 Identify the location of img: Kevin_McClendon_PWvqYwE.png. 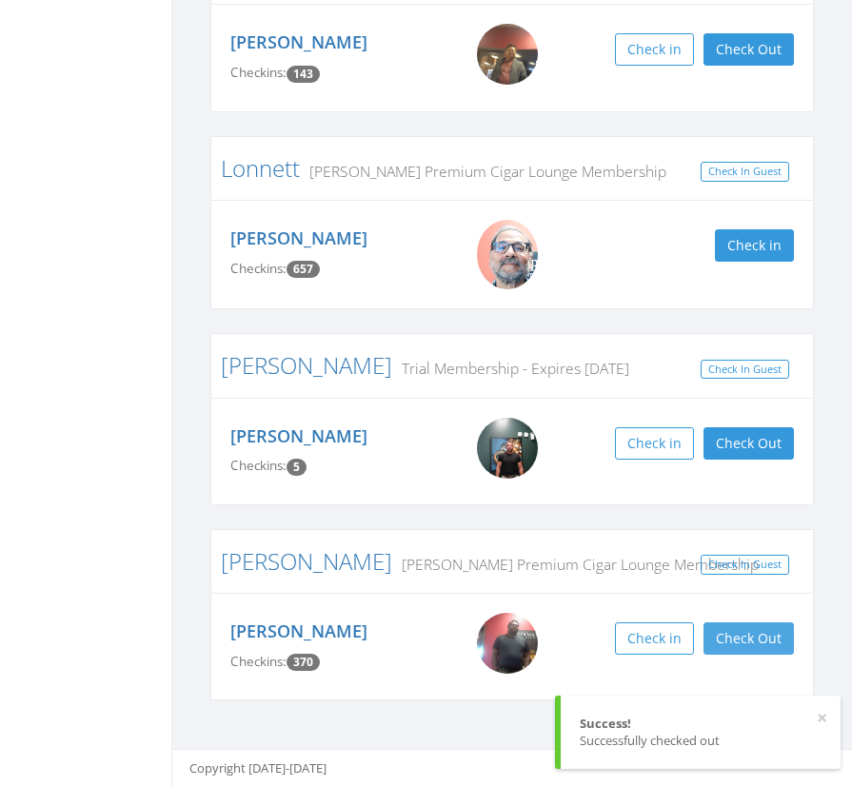
(507, 644).